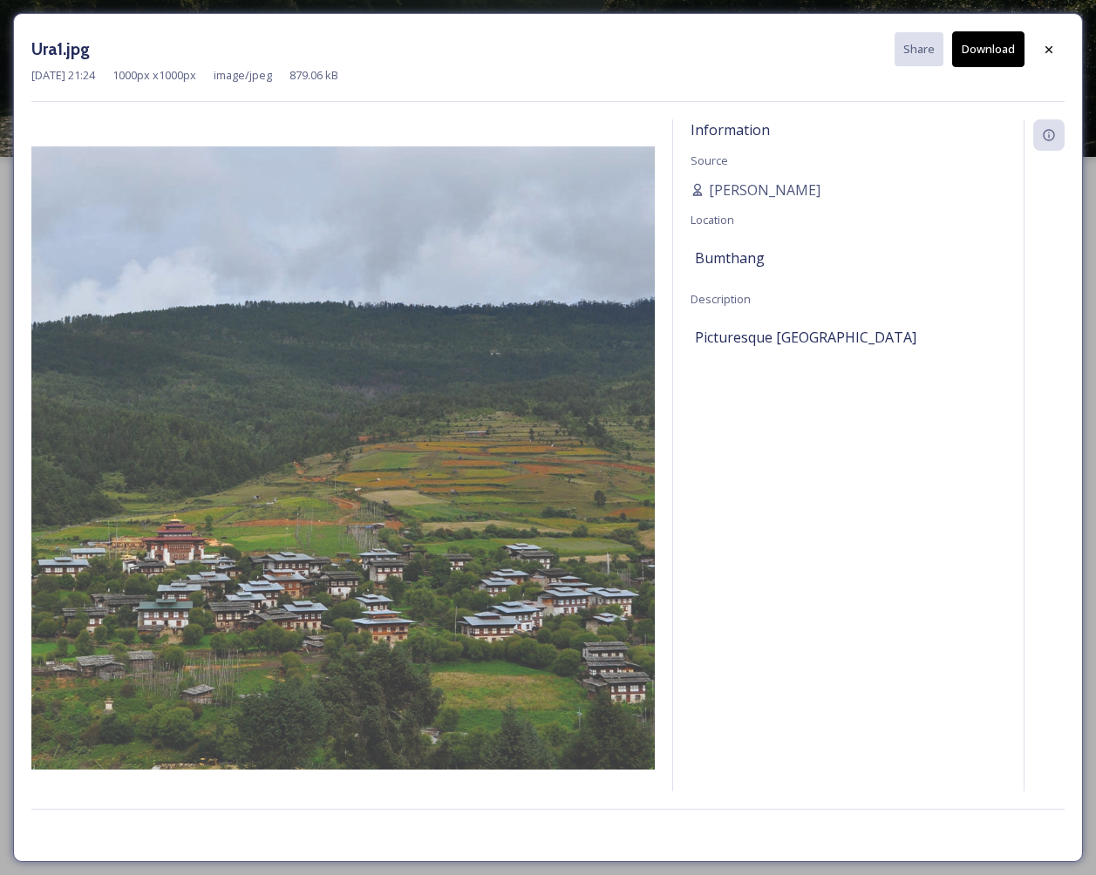 Image resolution: width=1096 pixels, height=875 pixels. I want to click on img: Ura1.jpg, so click(343, 458).